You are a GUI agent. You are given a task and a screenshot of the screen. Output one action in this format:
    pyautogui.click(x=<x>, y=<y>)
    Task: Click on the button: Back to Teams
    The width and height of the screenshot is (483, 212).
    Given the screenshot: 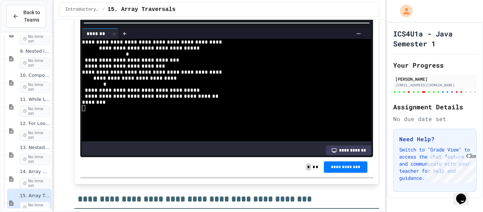 What is the action you would take?
    pyautogui.click(x=26, y=16)
    